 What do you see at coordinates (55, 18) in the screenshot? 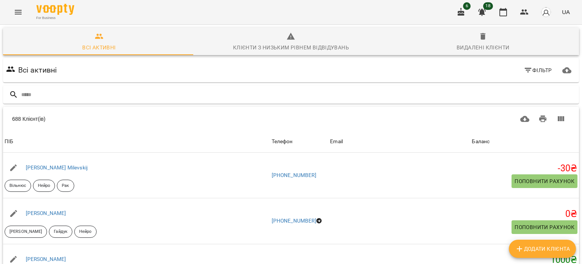
I see `span: For Business` at bounding box center [55, 18].